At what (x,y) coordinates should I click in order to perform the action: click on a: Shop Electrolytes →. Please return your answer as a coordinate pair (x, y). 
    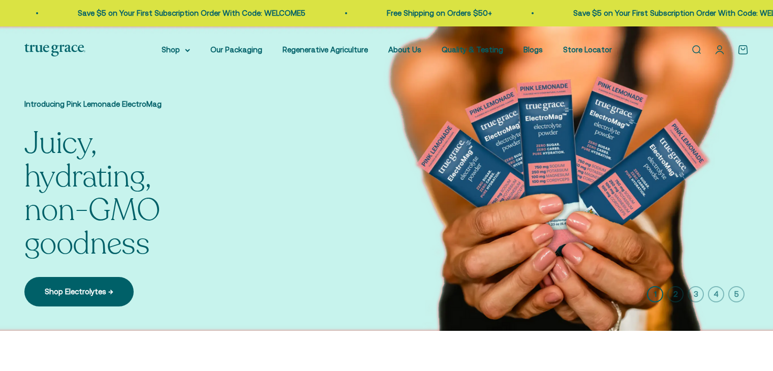
    Looking at the image, I should click on (79, 292).